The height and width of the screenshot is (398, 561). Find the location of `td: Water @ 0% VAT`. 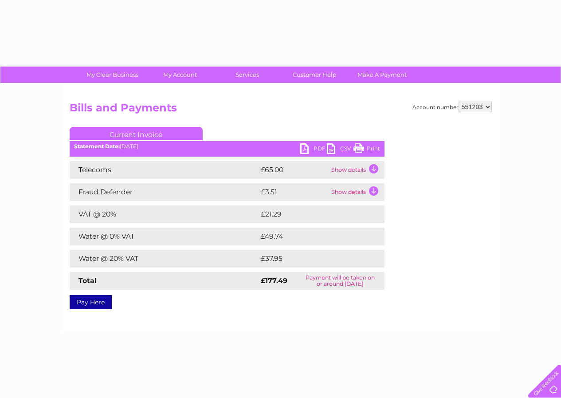

td: Water @ 0% VAT is located at coordinates (164, 236).